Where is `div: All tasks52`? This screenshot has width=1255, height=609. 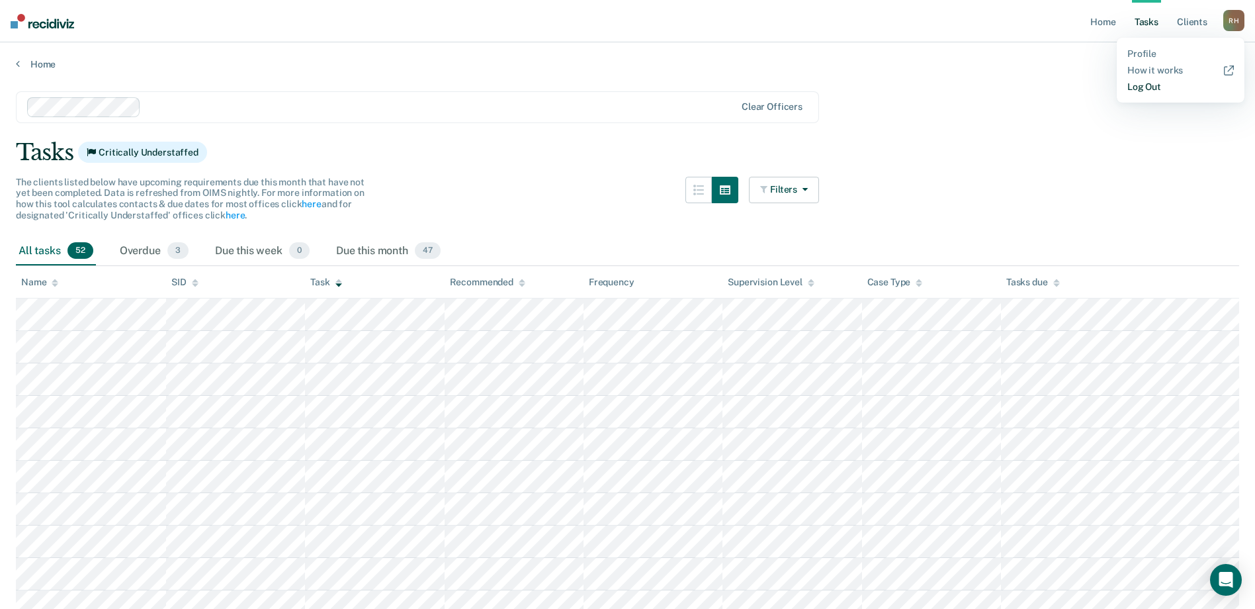
div: All tasks52 is located at coordinates (56, 251).